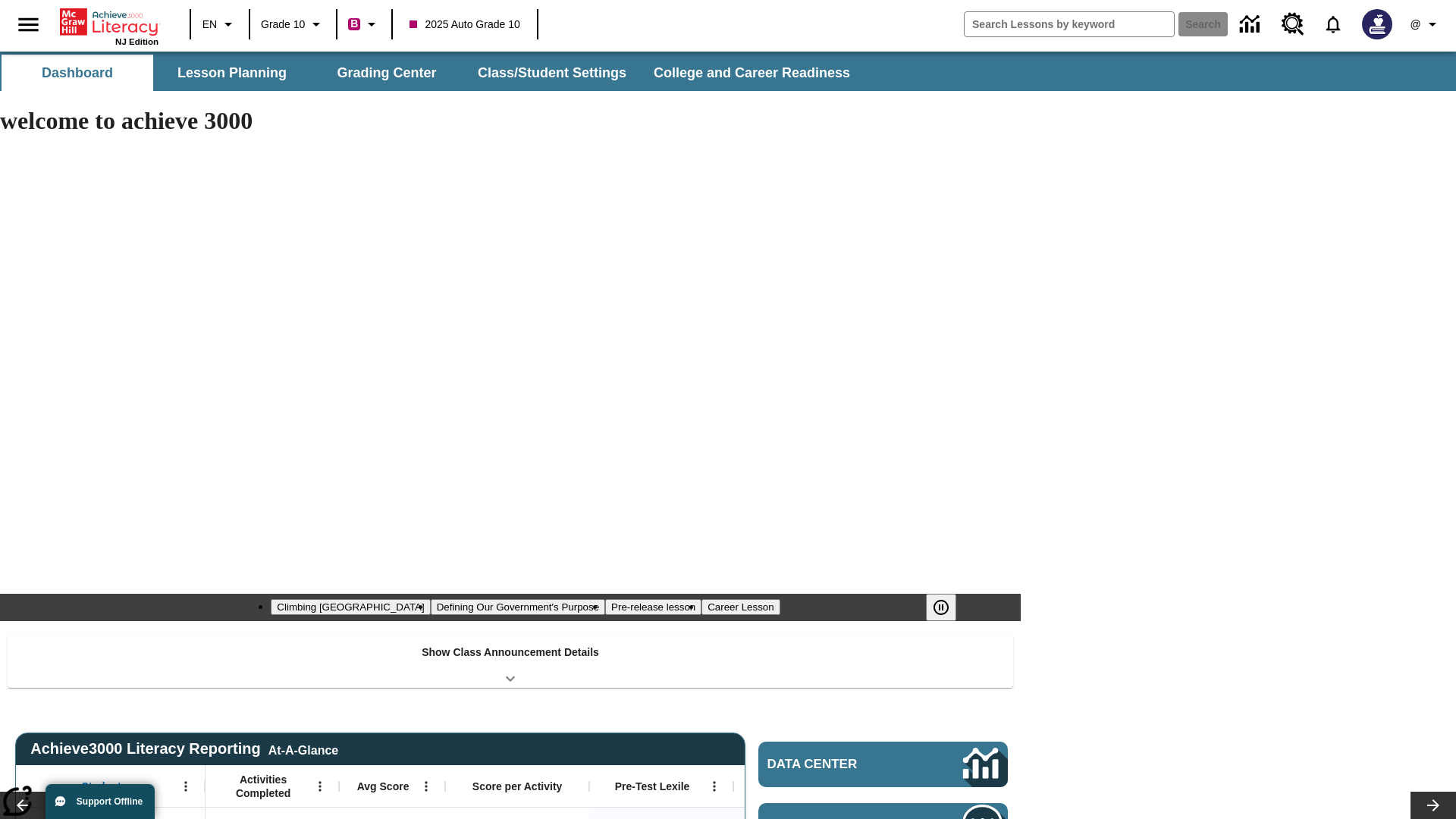 The height and width of the screenshot is (819, 1456). What do you see at coordinates (518, 607) in the screenshot?
I see `button: Slide 2 Defining Our Government's Purpose` at bounding box center [518, 607].